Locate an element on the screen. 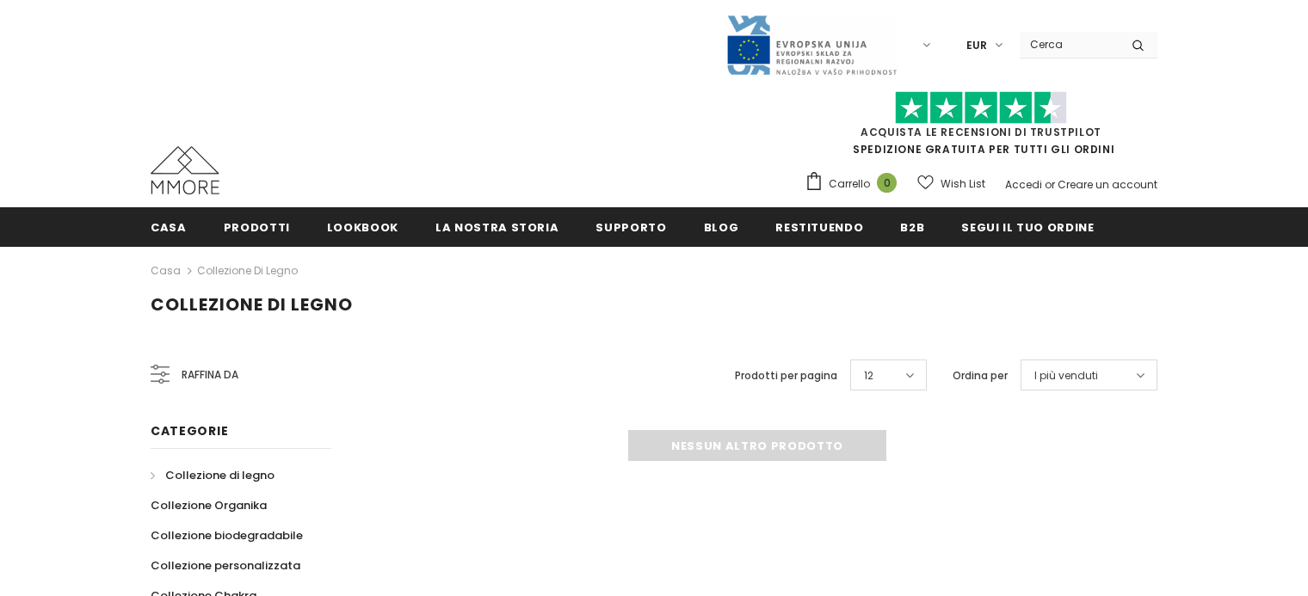 This screenshot has height=596, width=1308. span: Blog is located at coordinates (721, 227).